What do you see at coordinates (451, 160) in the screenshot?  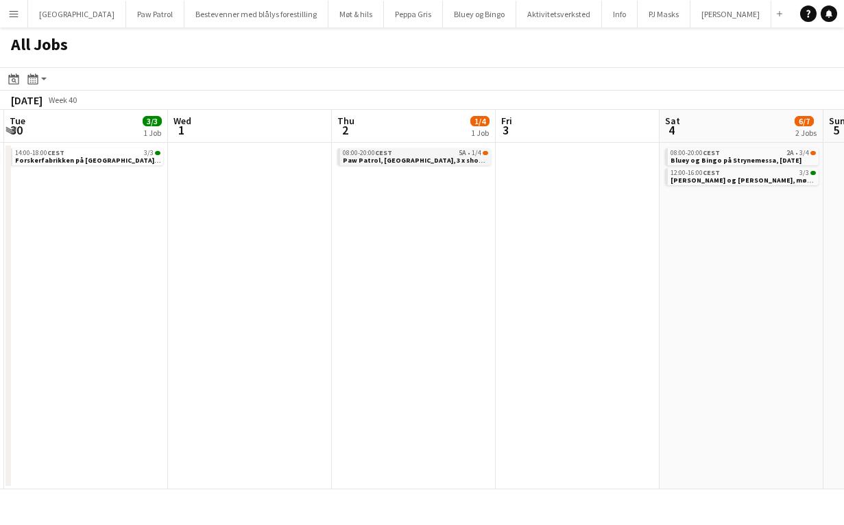 I see `span: Paw Patrol, Tromsø, 3 x show, ingen M&H` at bounding box center [451, 160].